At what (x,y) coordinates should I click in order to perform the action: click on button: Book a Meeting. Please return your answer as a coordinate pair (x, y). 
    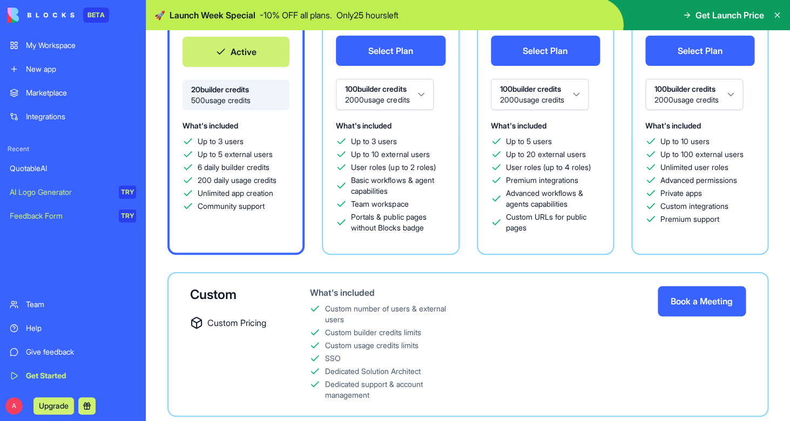
    Looking at the image, I should click on (702, 301).